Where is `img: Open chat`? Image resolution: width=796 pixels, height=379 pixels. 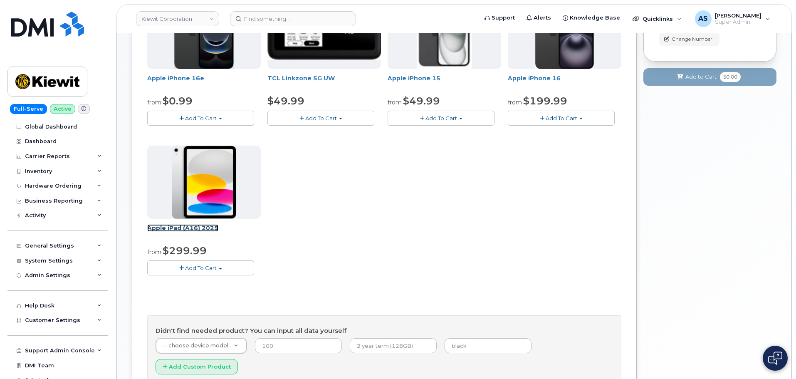
img: Open chat is located at coordinates (775, 358).